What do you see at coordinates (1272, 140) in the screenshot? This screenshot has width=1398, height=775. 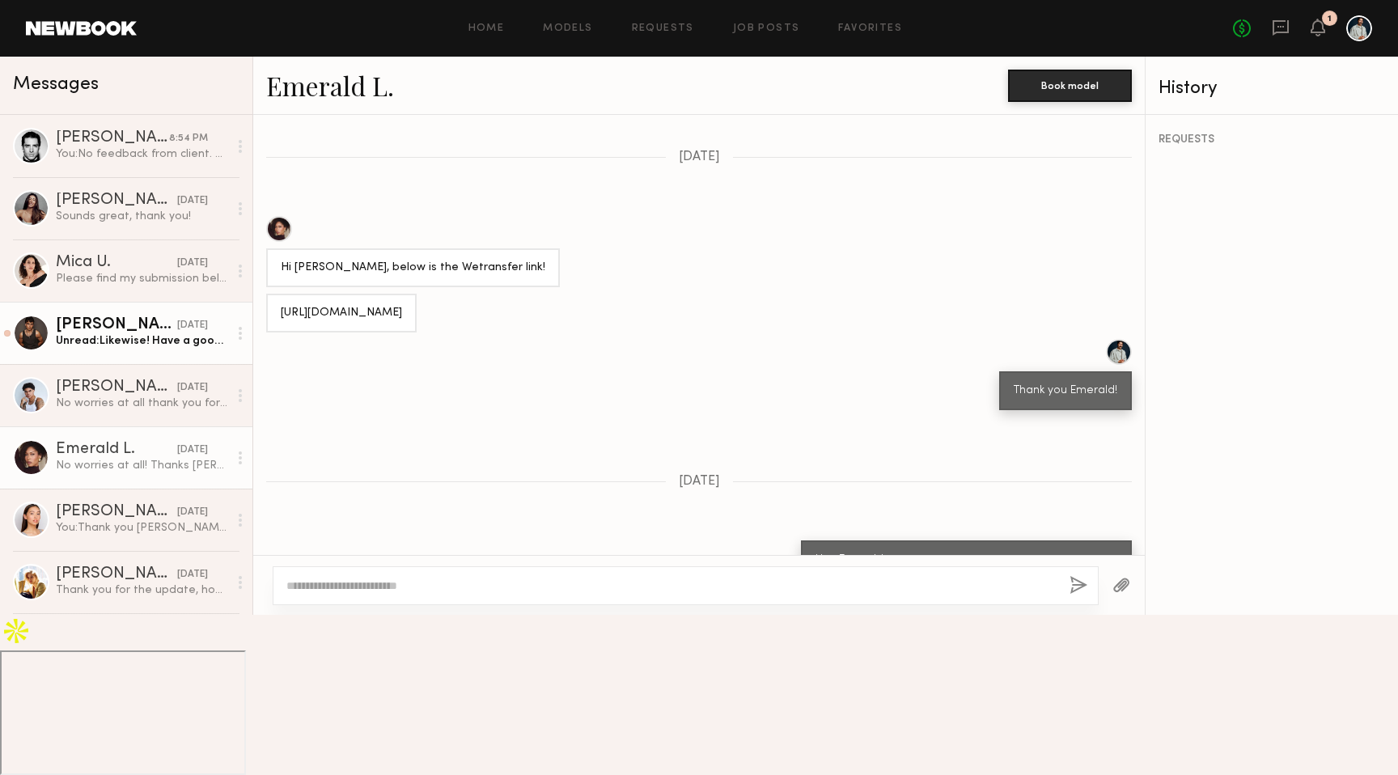 I see `div: REQUESTS` at bounding box center [1272, 140].